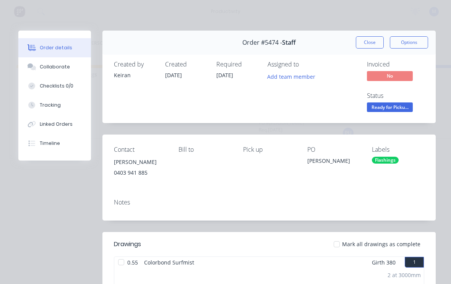 The height and width of the screenshot is (284, 451). What do you see at coordinates (269, 202) in the screenshot?
I see `div: Notes` at bounding box center [269, 202].